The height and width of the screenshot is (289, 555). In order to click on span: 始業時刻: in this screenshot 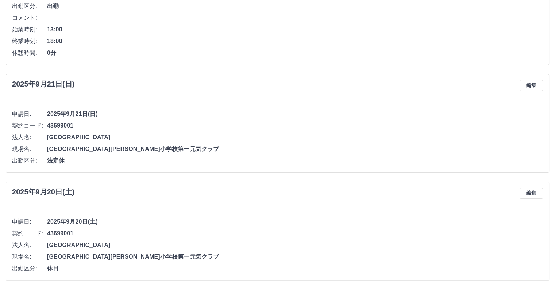, I will do `click(30, 30)`.